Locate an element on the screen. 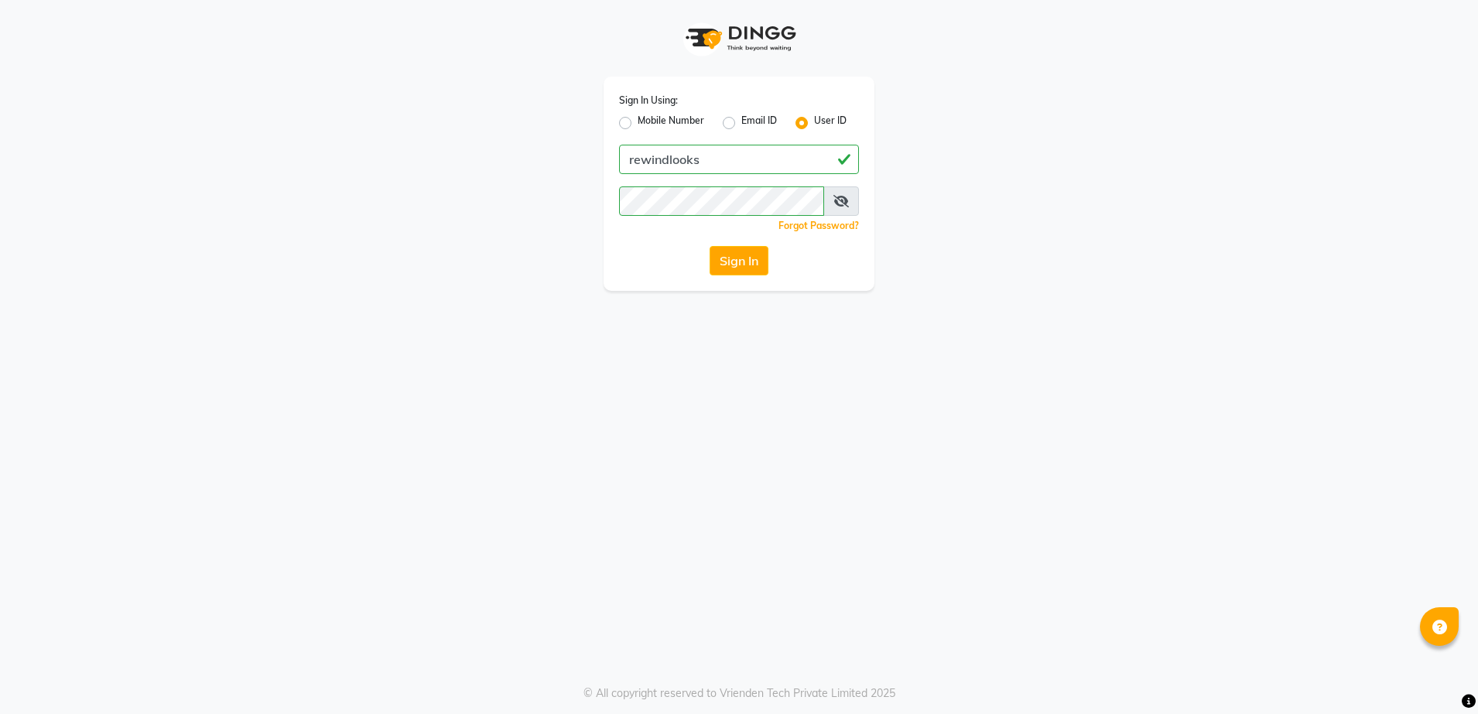 This screenshot has width=1478, height=714. button: Sign In is located at coordinates (739, 261).